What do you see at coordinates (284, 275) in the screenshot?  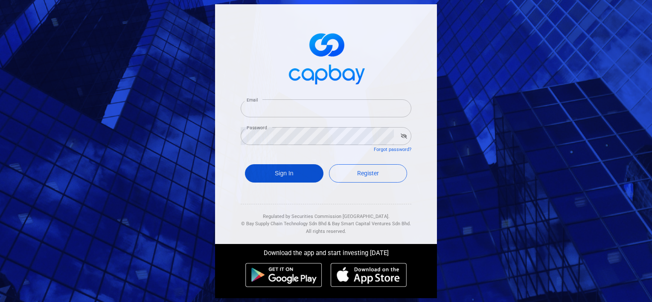 I see `img: android` at bounding box center [284, 275].